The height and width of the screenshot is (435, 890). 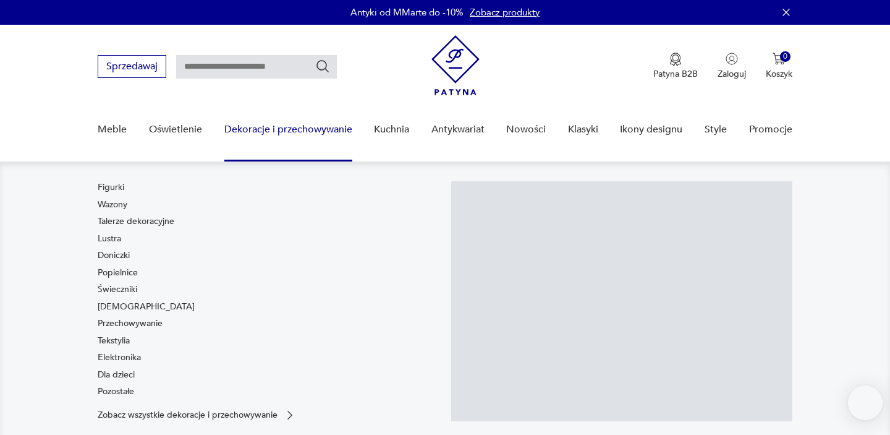 I want to click on a: Tekstylia, so click(x=114, y=341).